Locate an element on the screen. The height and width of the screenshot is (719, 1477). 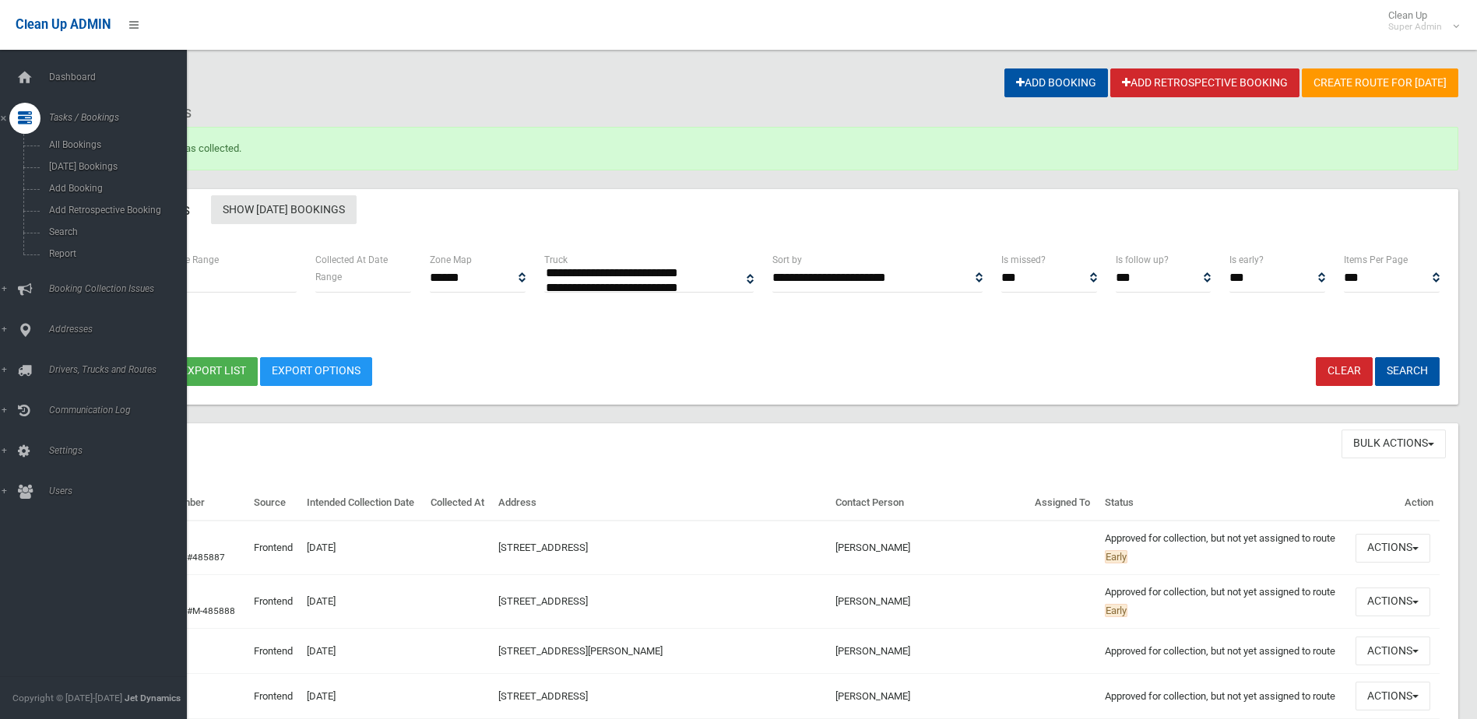
span: Settings is located at coordinates (121, 451).